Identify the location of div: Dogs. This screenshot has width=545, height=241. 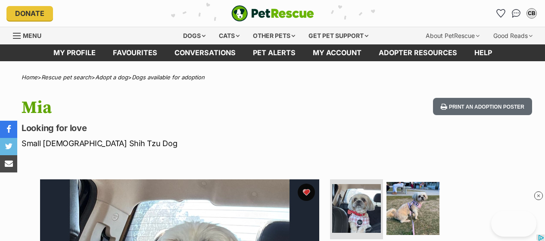
(194, 36).